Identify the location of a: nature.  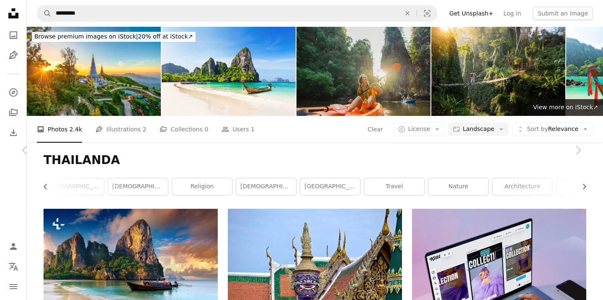
(458, 187).